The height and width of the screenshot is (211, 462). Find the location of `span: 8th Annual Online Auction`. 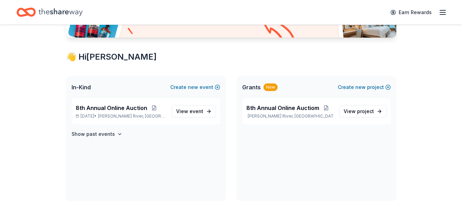

span: 8th Annual Online Auction is located at coordinates (112, 108).